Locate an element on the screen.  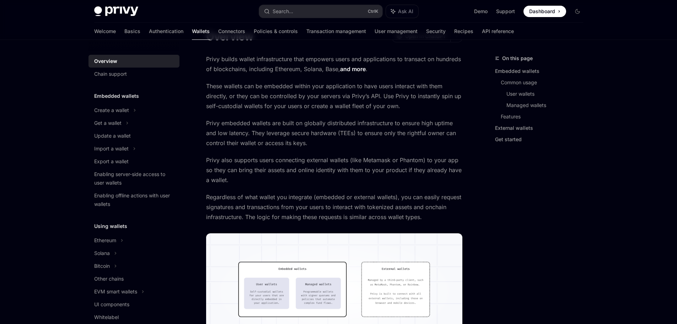
a: Export a wallet is located at coordinates (134, 161).